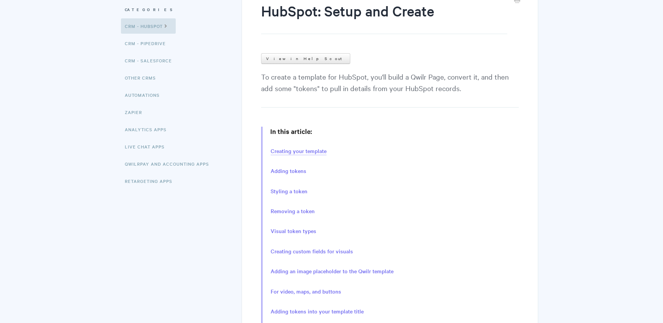 Image resolution: width=663 pixels, height=323 pixels. What do you see at coordinates (289, 191) in the screenshot?
I see `a: Styling a token` at bounding box center [289, 191].